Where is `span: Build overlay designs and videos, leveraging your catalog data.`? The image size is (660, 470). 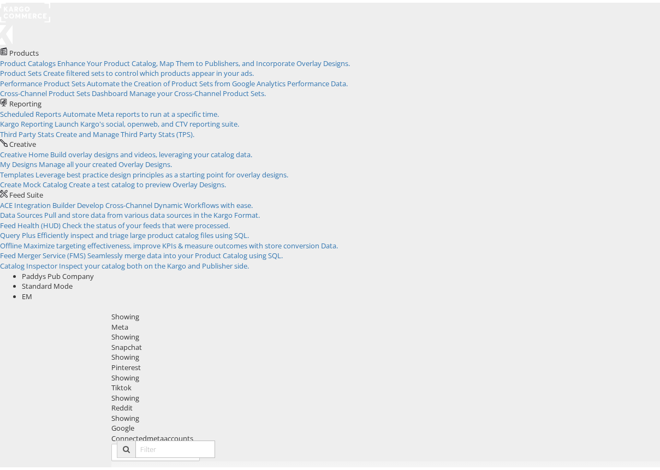
span: Build overlay designs and videos, leveraging your catalog data. is located at coordinates (151, 152).